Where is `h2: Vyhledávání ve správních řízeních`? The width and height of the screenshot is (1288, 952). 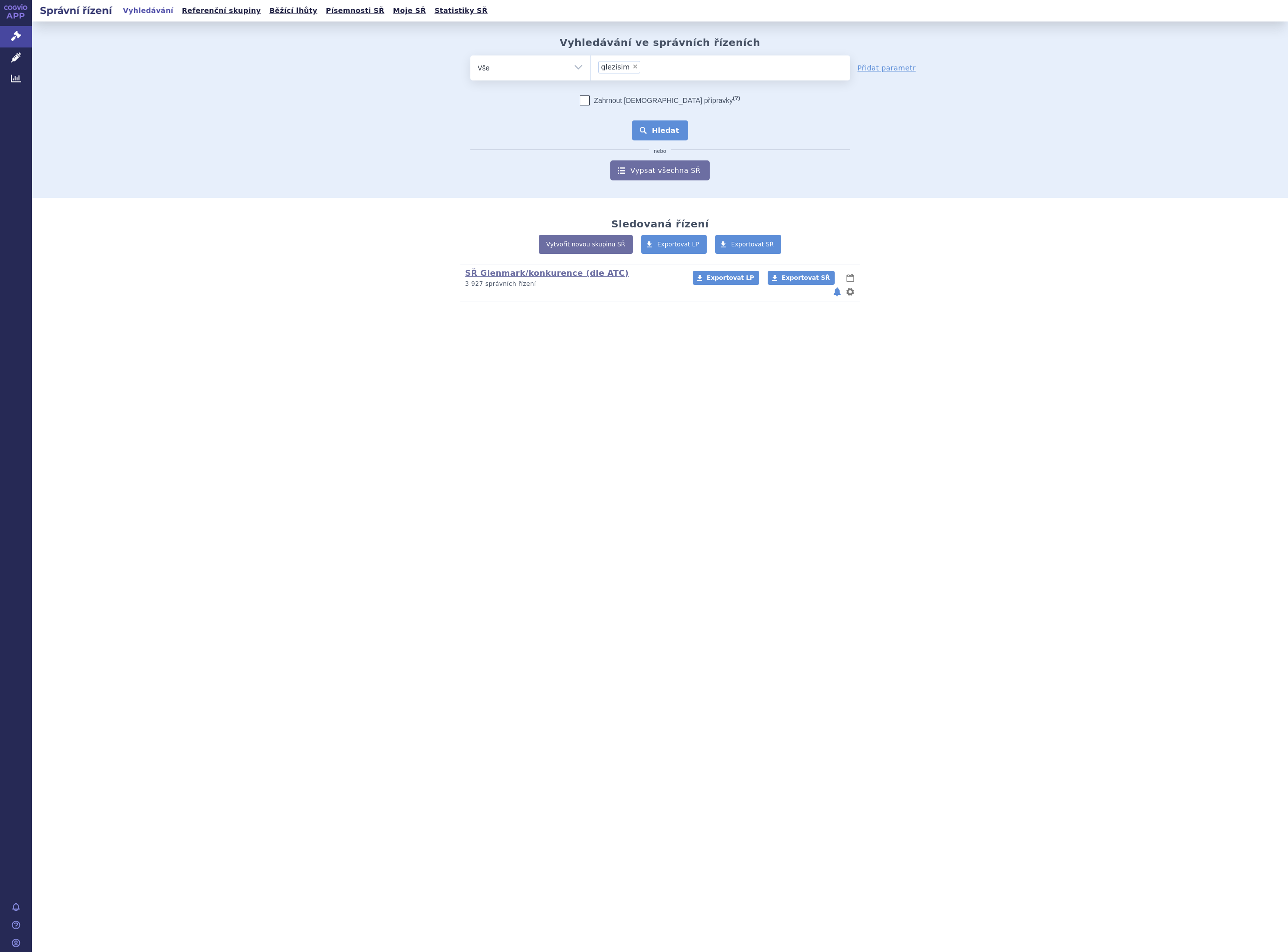
h2: Vyhledávání ve správních řízeních is located at coordinates (661, 42).